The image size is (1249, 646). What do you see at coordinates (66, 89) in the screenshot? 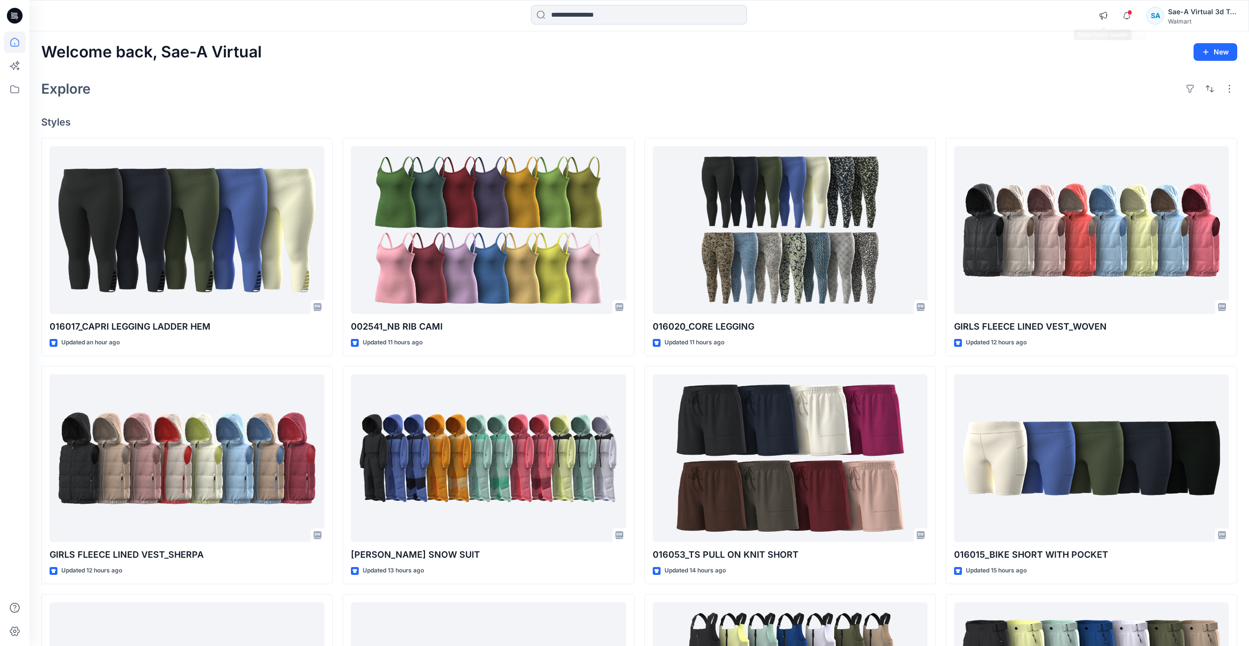
I see `h2: Explore` at bounding box center [66, 89].